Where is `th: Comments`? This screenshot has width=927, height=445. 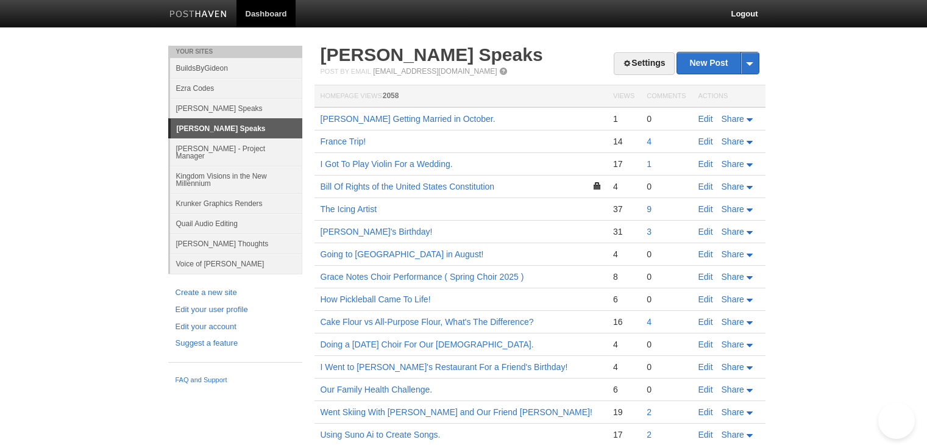
th: Comments is located at coordinates (666, 96).